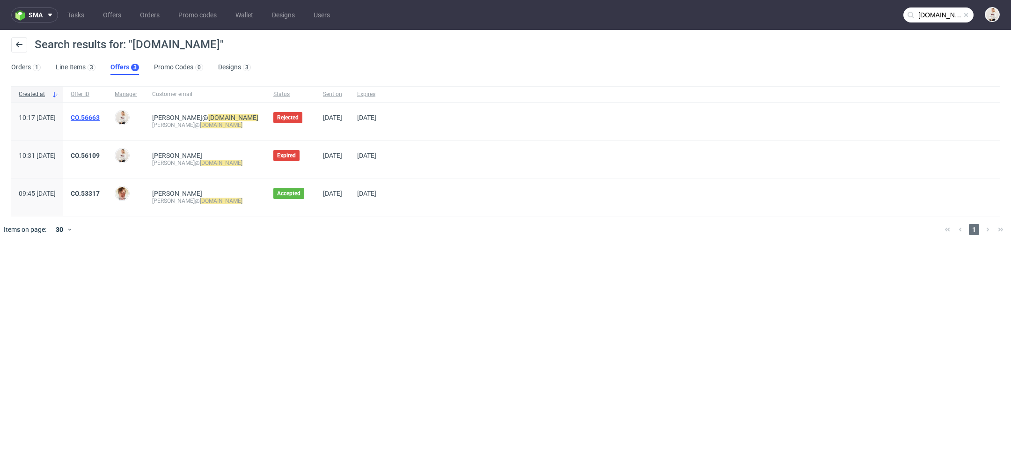 The height and width of the screenshot is (467, 1011). I want to click on span: Expired, so click(286, 155).